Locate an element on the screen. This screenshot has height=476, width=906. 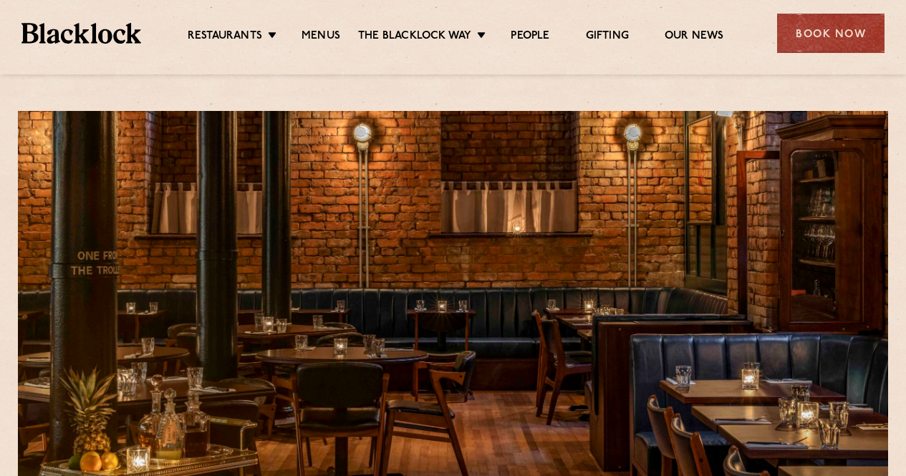
img: BL_Textured_Logo-footer-cropped.svg is located at coordinates (81, 33).